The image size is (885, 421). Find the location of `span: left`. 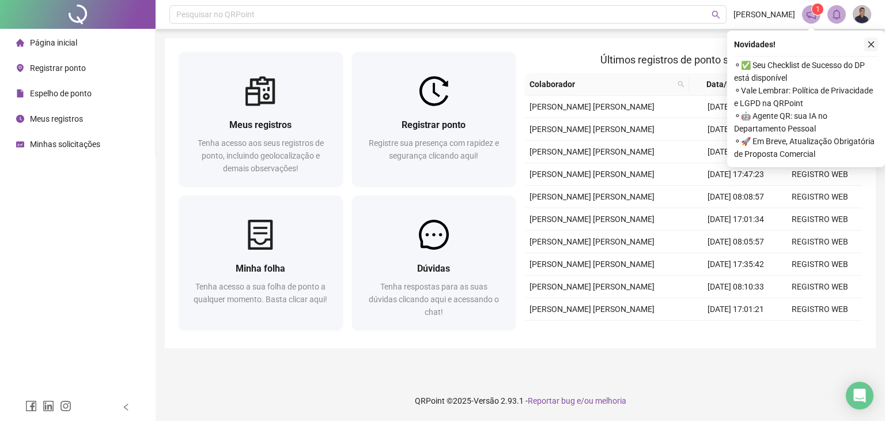

span: left is located at coordinates (126, 407).